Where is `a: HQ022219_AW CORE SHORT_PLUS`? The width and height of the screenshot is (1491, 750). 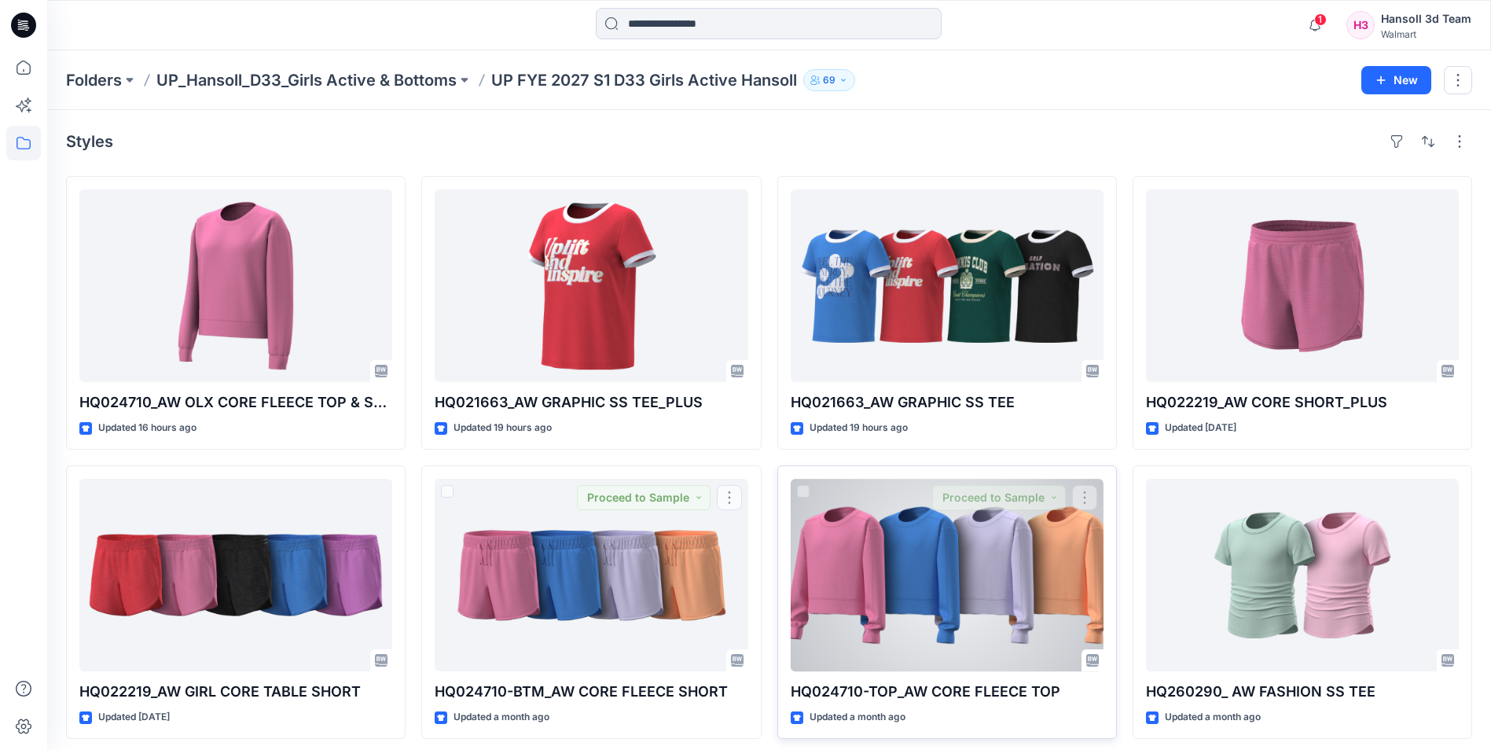
a: HQ022219_AW CORE SHORT_PLUS is located at coordinates (1302, 285).